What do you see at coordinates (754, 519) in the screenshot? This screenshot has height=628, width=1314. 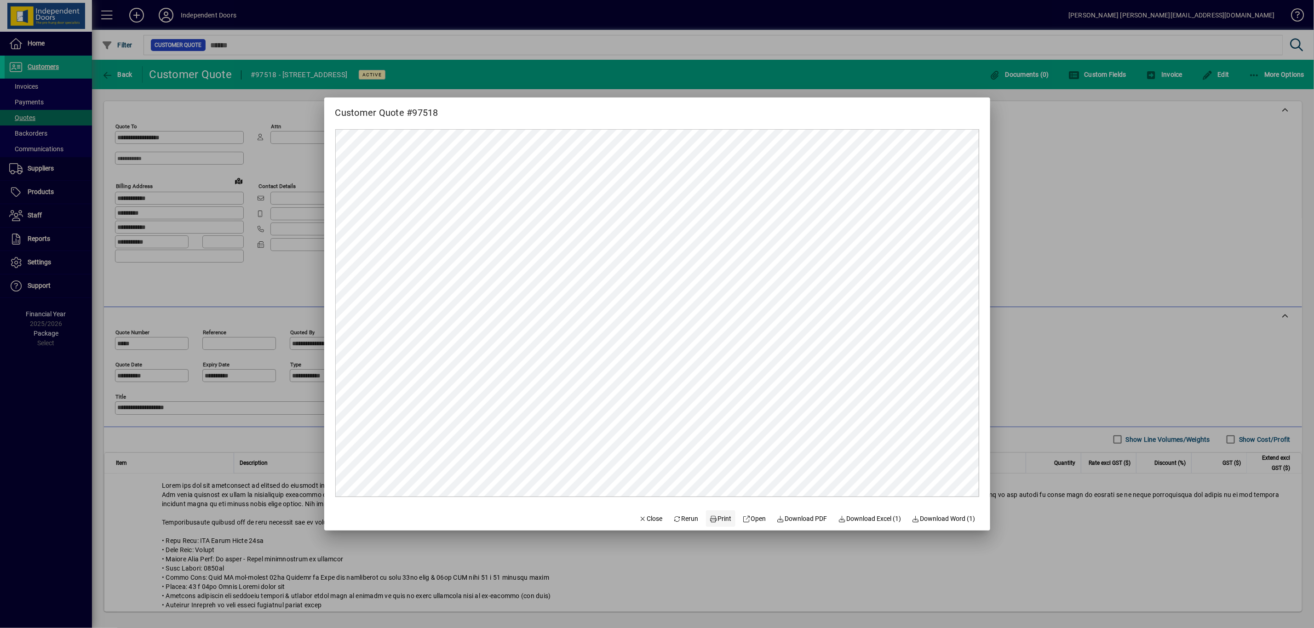 I see `span: Open` at bounding box center [754, 519].